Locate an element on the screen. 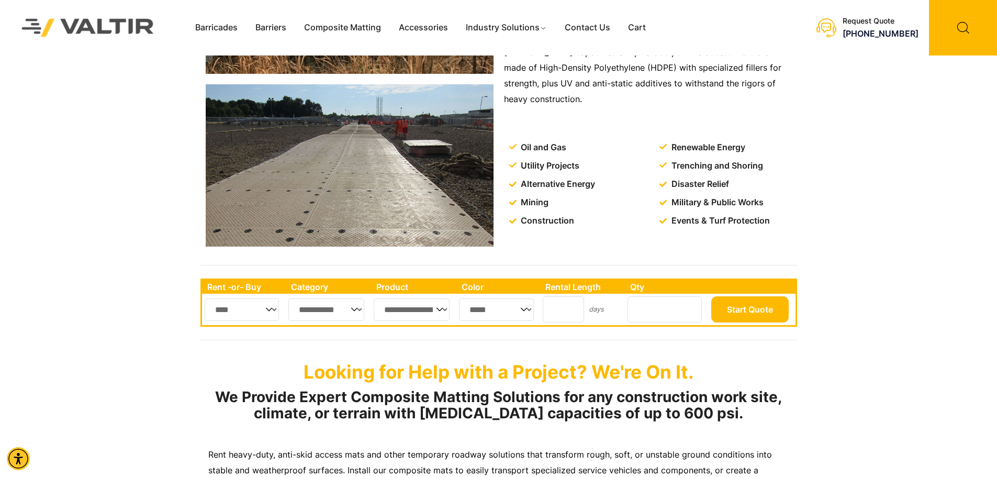 The image size is (997, 477). span: Military & Public Works is located at coordinates (716, 202).